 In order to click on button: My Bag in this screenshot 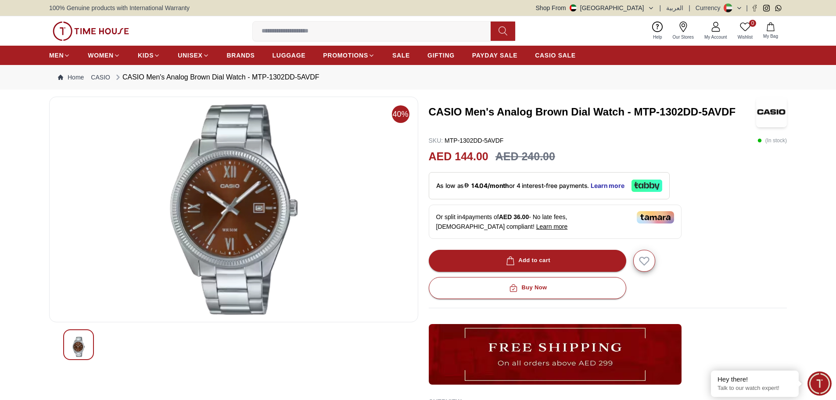, I will do `click(771, 31)`.